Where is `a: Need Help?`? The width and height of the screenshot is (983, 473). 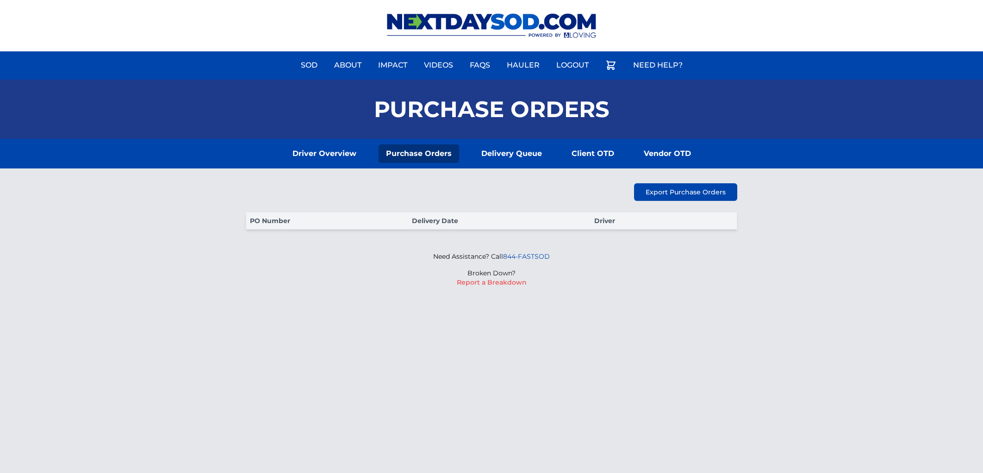 a: Need Help? is located at coordinates (657, 65).